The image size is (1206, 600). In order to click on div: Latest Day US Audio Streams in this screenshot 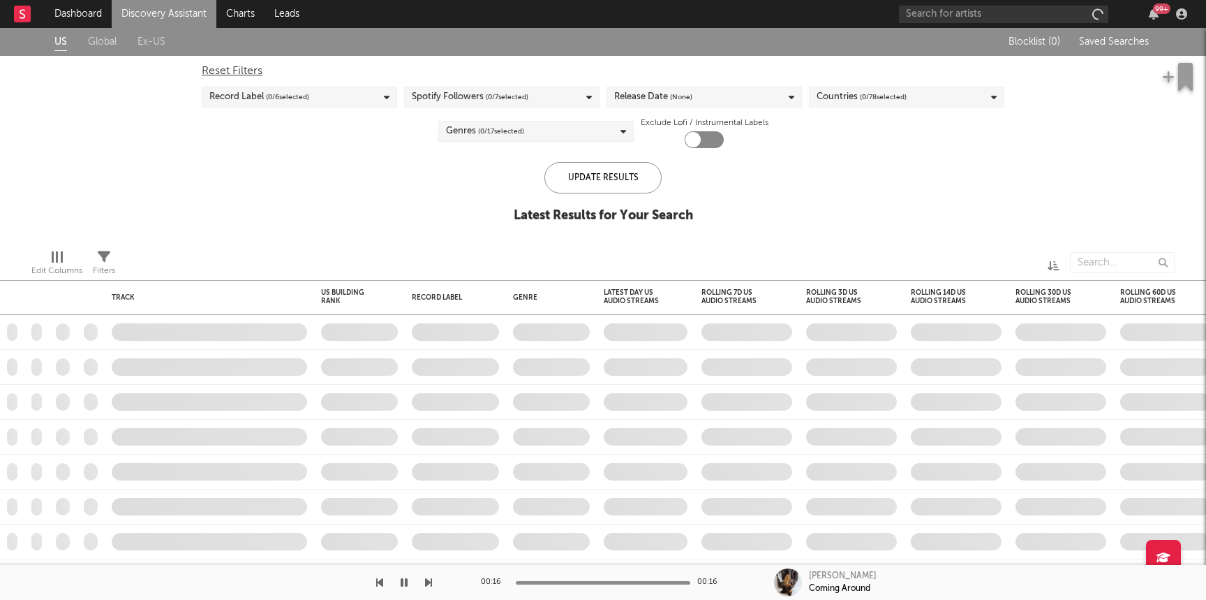, I will do `click(635, 297)`.